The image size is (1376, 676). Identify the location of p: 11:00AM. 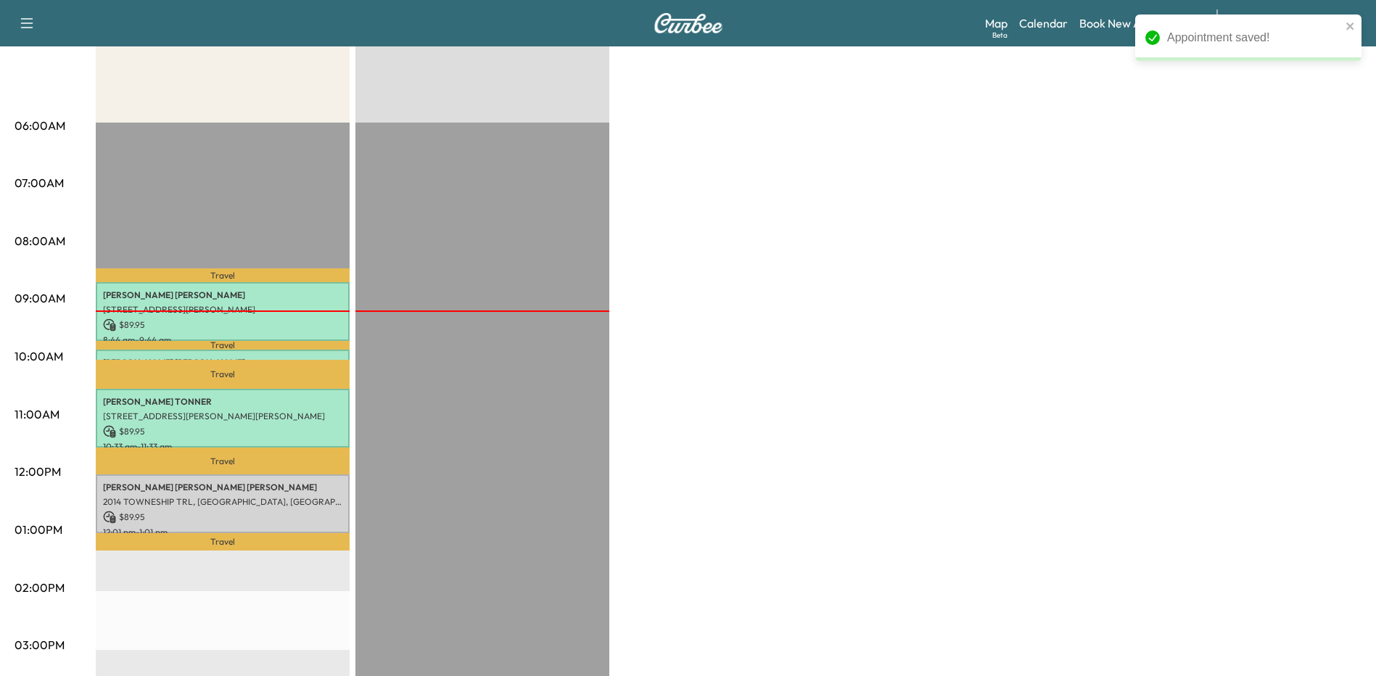
(37, 414).